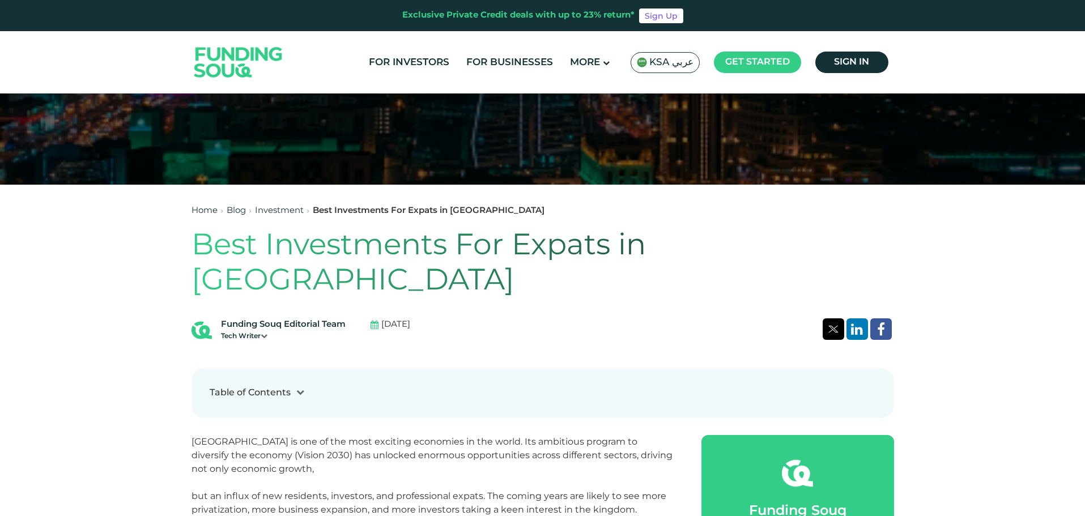 The image size is (1085, 516). Describe the element at coordinates (204, 211) in the screenshot. I see `a: Home` at that location.